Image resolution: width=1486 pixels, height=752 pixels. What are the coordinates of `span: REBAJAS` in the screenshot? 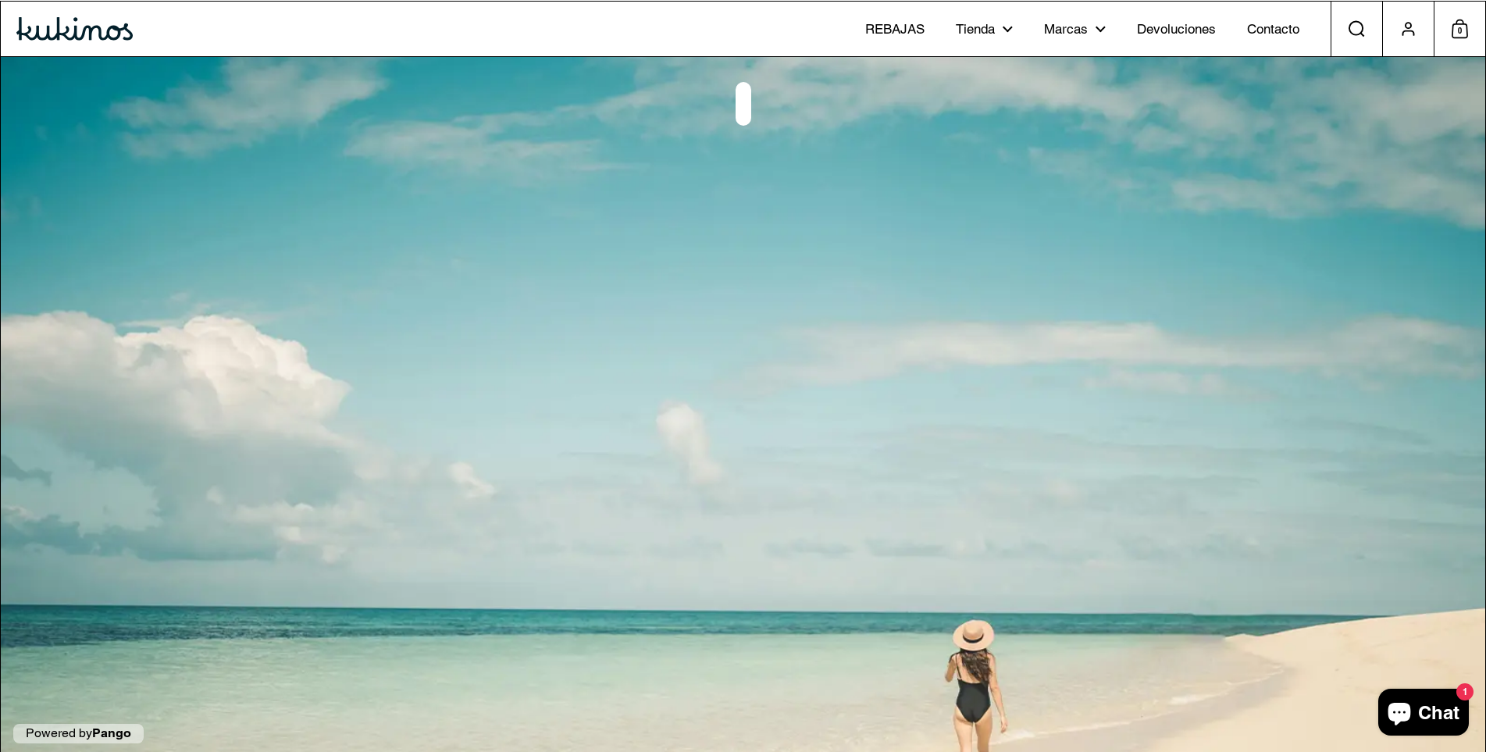 It's located at (895, 30).